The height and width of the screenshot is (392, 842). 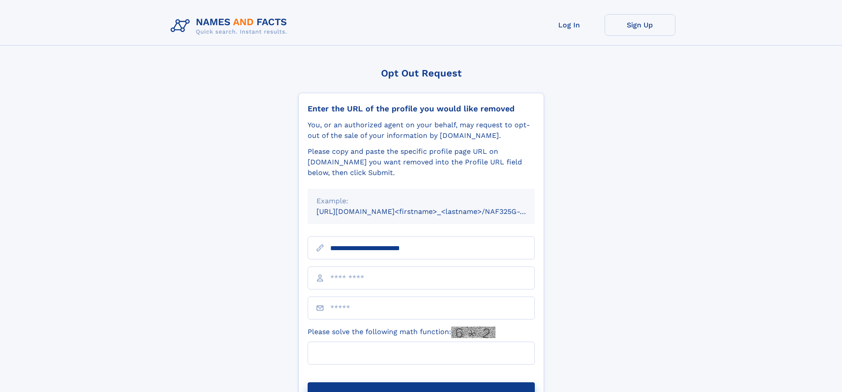 What do you see at coordinates (640, 25) in the screenshot?
I see `a: Sign Up` at bounding box center [640, 25].